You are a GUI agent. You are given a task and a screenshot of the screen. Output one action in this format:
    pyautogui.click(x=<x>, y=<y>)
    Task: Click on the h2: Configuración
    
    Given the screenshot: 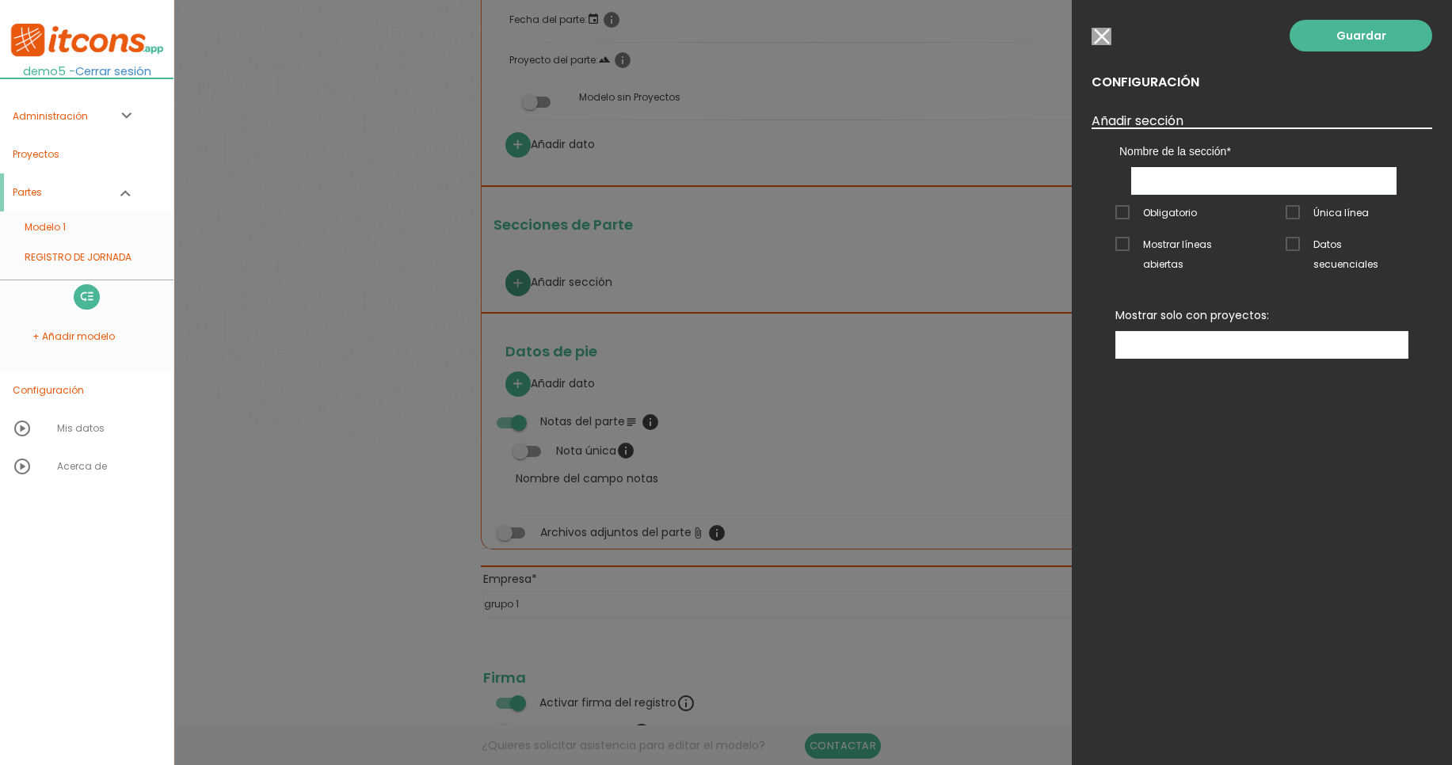 What is the action you would take?
    pyautogui.click(x=1262, y=82)
    